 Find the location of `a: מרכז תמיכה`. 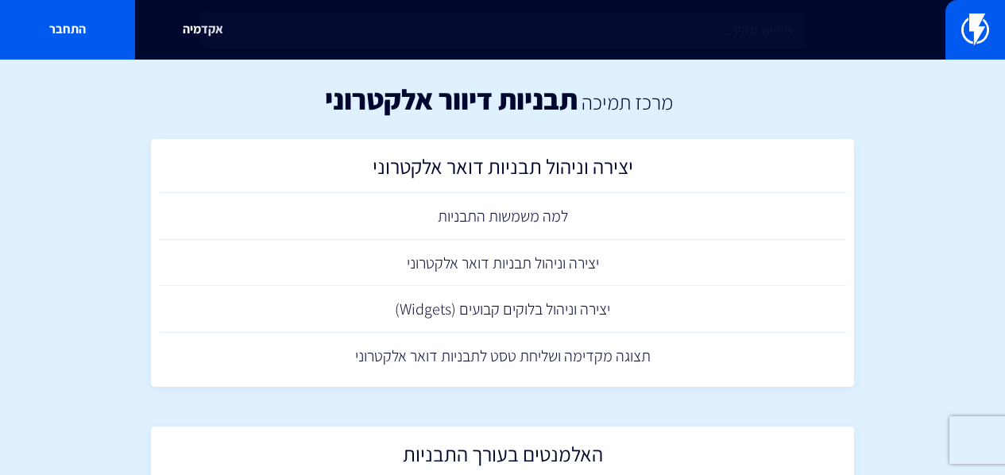

a: מרכז תמיכה is located at coordinates (627, 102).